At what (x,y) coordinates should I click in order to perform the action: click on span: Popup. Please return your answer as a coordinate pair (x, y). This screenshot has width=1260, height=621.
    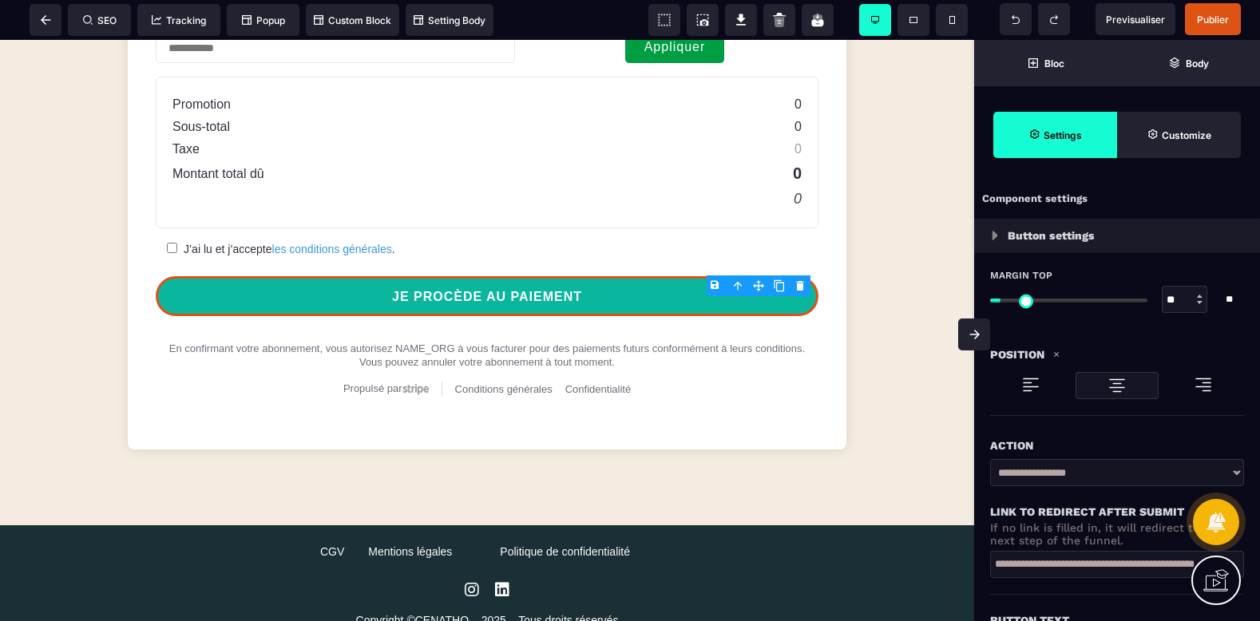
    Looking at the image, I should click on (264, 20).